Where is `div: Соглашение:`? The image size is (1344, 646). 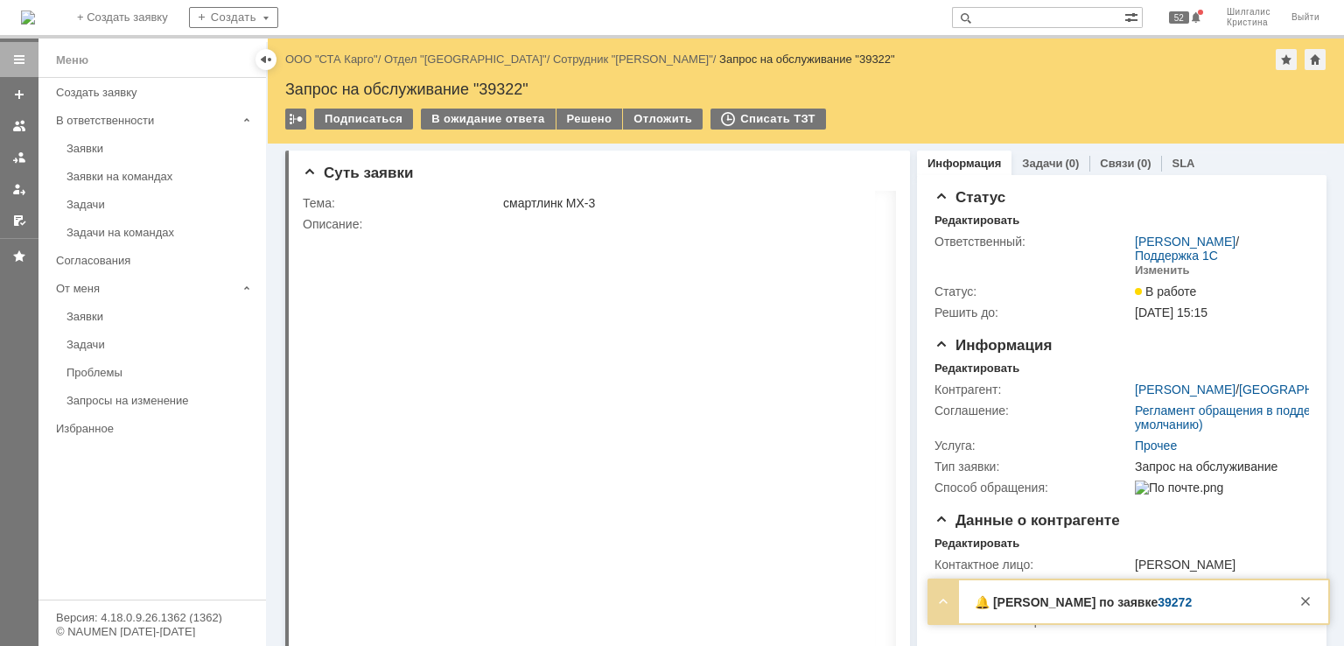 div: Соглашение: is located at coordinates (1032, 410).